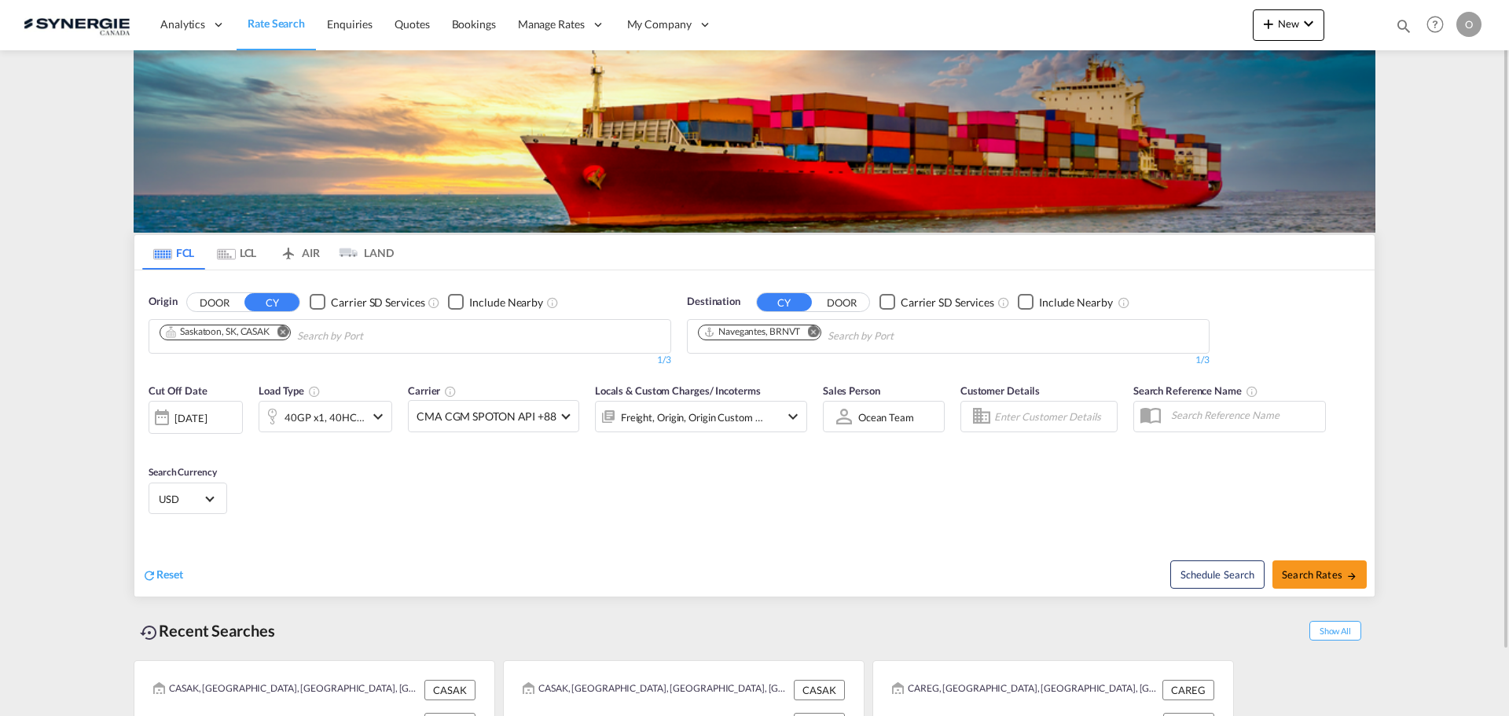  Describe the element at coordinates (751, 332) in the screenshot. I see `div: Navegantes, BRNVT` at that location.